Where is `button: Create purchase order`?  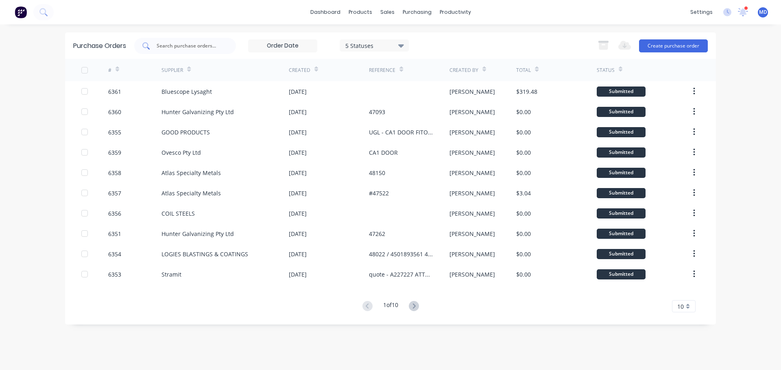 button: Create purchase order is located at coordinates (673, 46).